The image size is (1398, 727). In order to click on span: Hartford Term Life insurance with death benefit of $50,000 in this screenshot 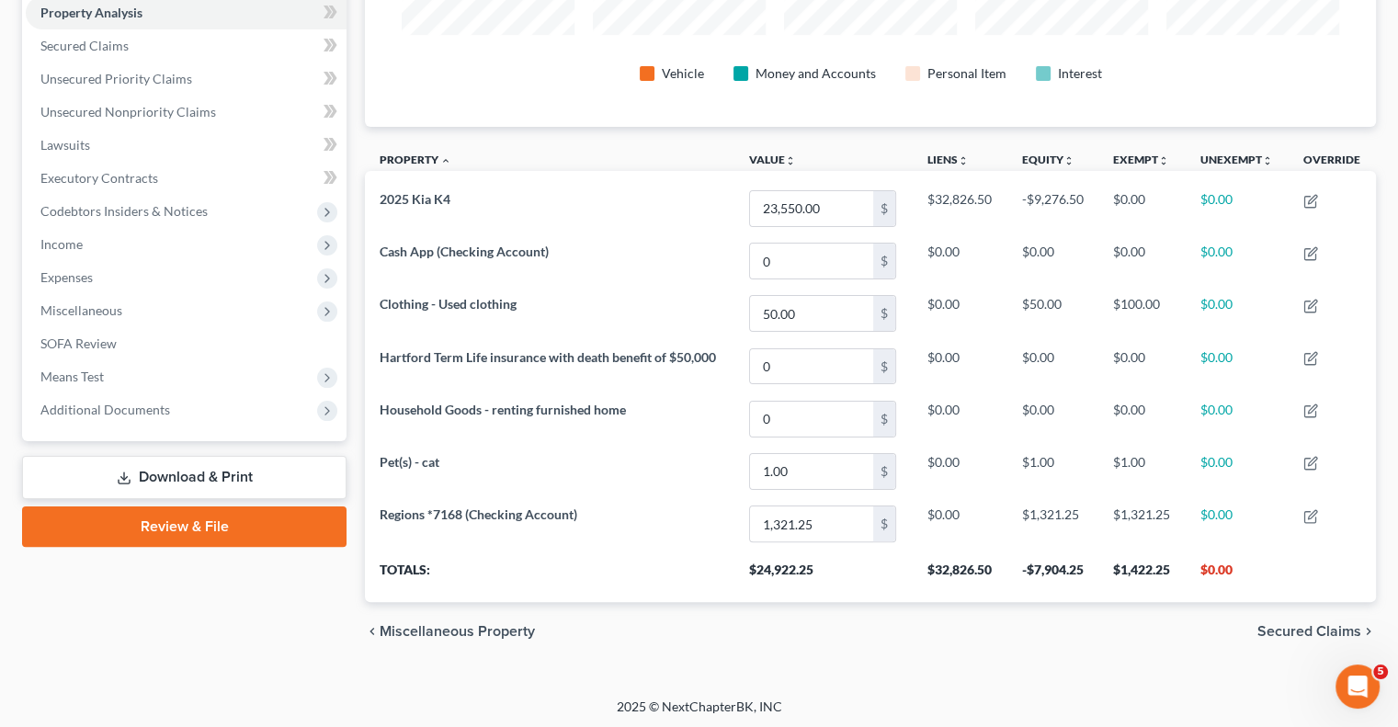, I will do `click(548, 357)`.